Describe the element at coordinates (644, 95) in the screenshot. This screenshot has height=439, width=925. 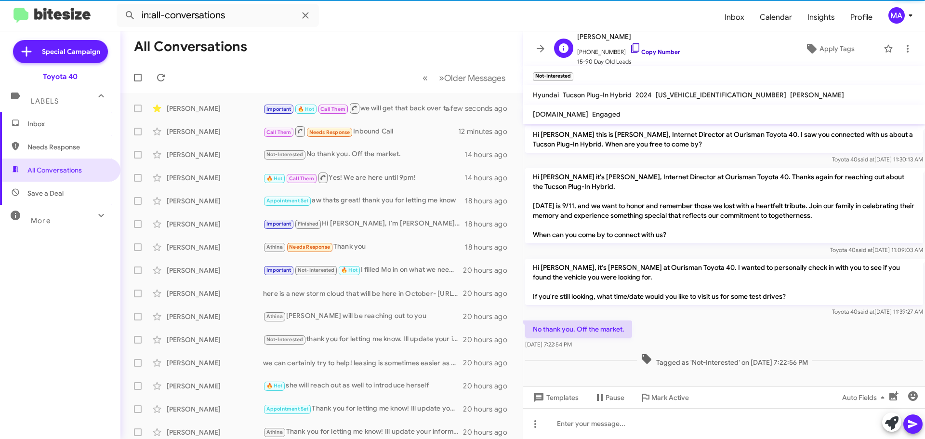
I see `span: 2024` at that location.